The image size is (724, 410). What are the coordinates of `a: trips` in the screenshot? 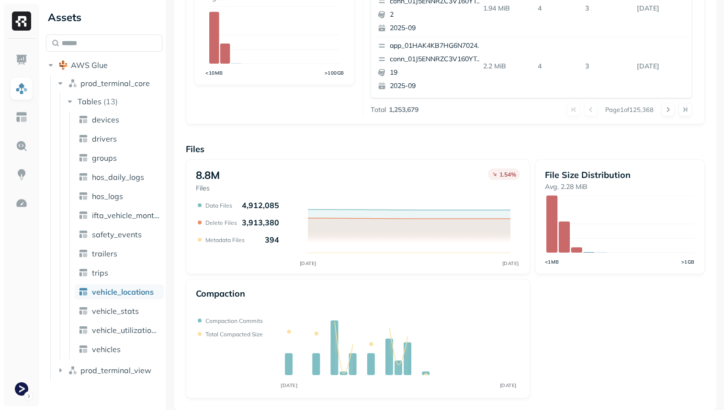 It's located at (119, 273).